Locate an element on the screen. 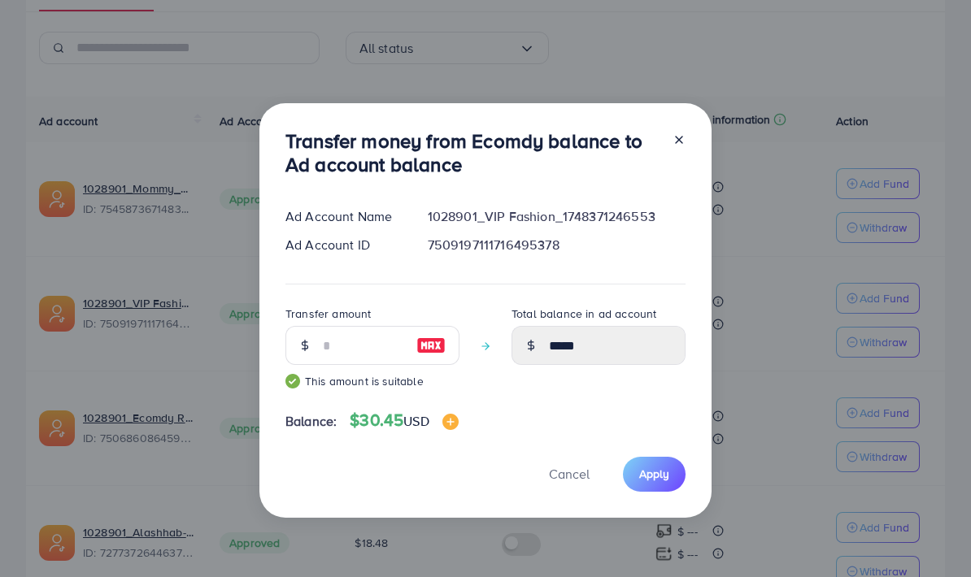 The image size is (971, 577). label: Total balance in ad account is located at coordinates (584, 314).